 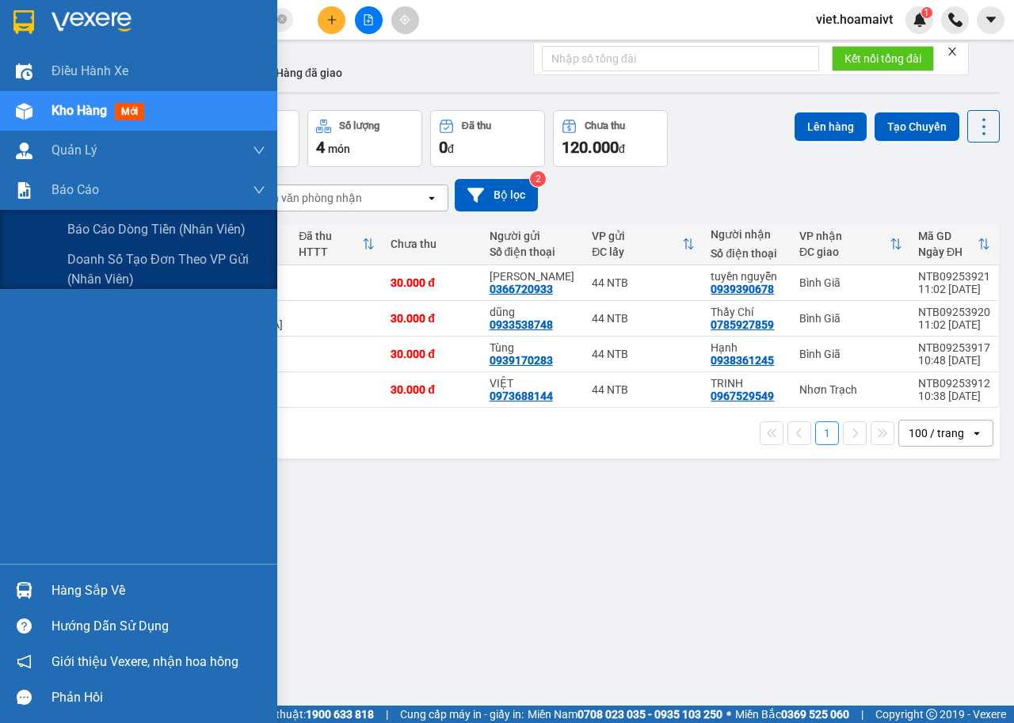 I want to click on span: Miền Bắc, so click(x=792, y=714).